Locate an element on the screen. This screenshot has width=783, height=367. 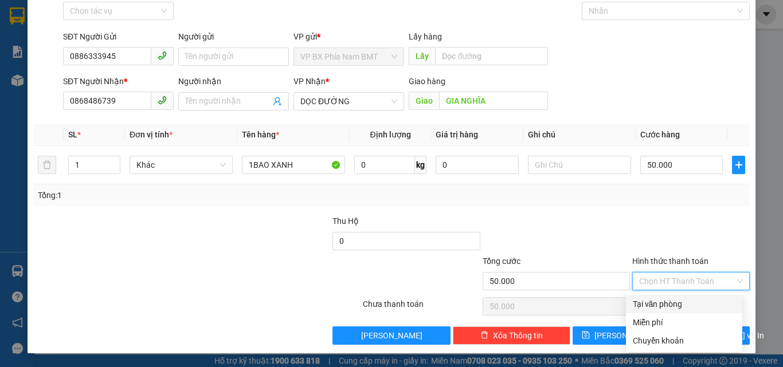
span: Lấy is located at coordinates (422, 56).